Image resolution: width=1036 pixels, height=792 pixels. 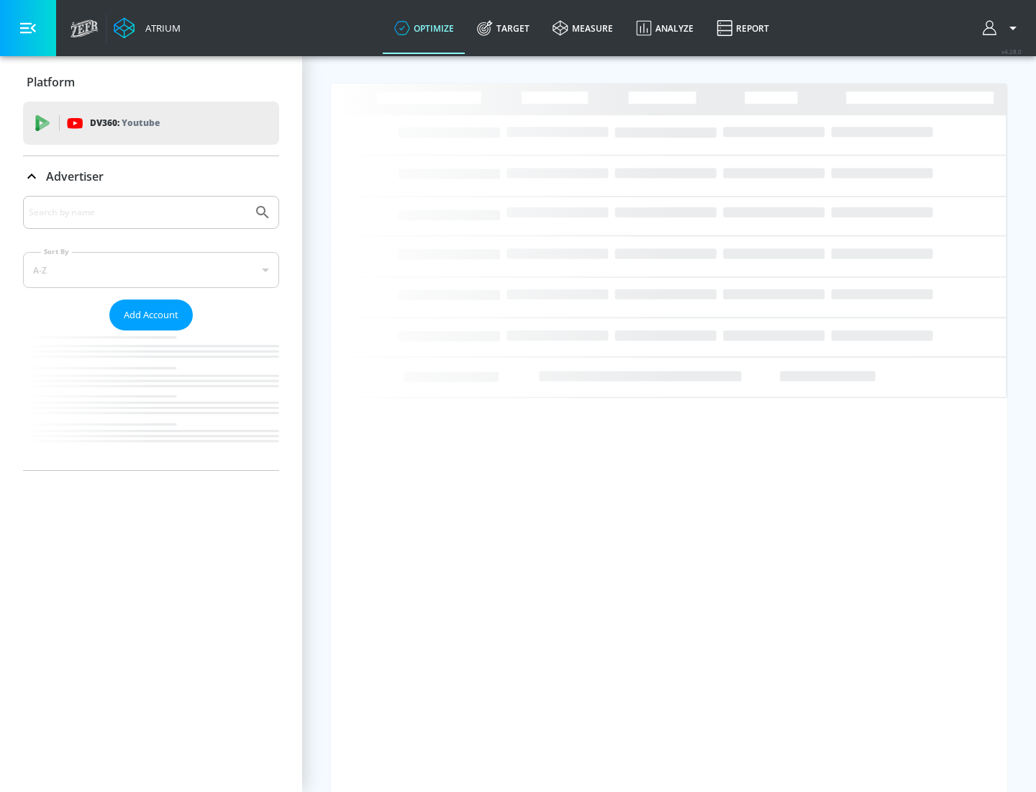 What do you see at coordinates (743, 28) in the screenshot?
I see `a: Report` at bounding box center [743, 28].